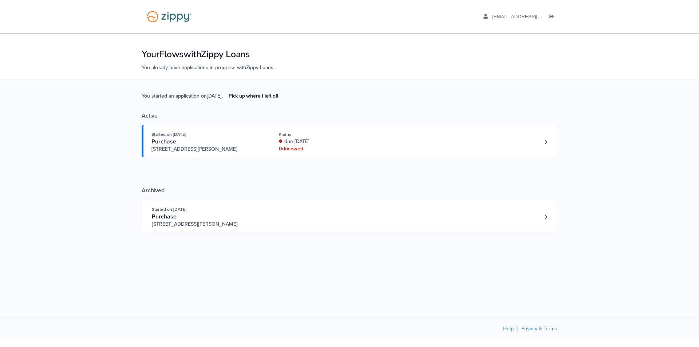 The height and width of the screenshot is (347, 699). What do you see at coordinates (534, 16) in the screenshot?
I see `span: aaboley88@icloud.com` at bounding box center [534, 16].